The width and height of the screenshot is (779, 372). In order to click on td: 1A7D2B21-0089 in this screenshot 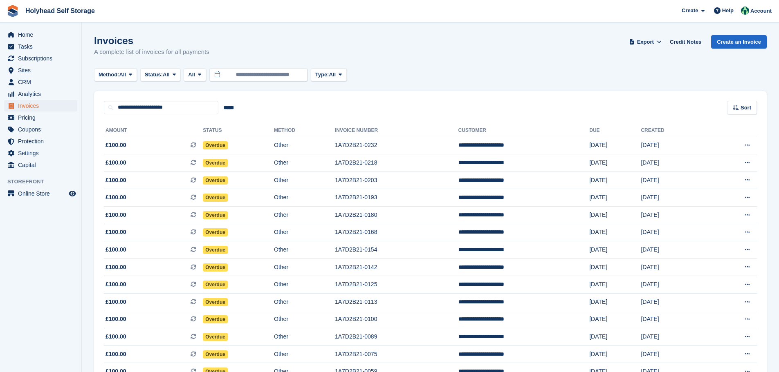, I will do `click(396, 337)`.